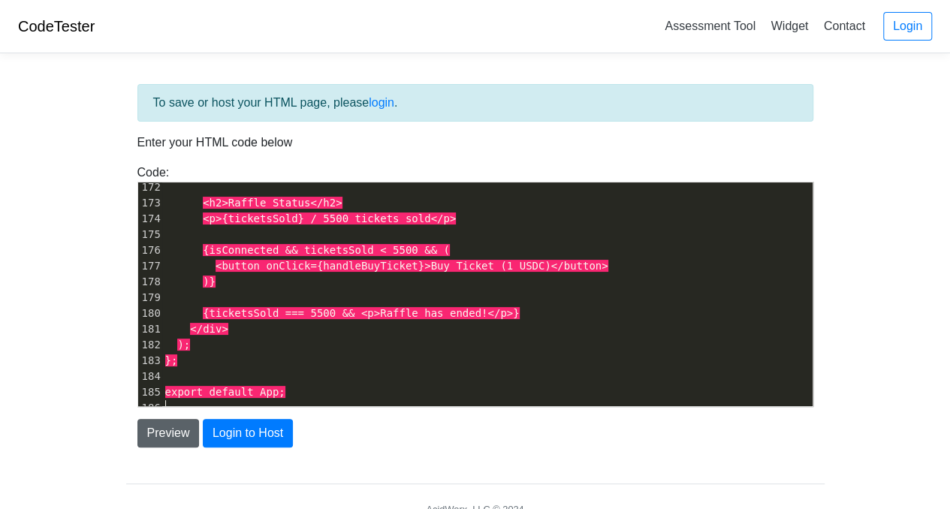  Describe the element at coordinates (150, 219) in the screenshot. I see `div: 174` at that location.